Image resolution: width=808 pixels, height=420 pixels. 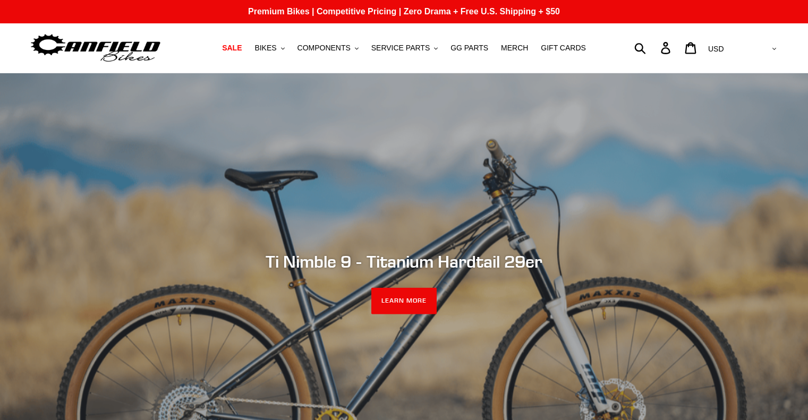 I want to click on span: SERVICE PARTS, so click(x=400, y=48).